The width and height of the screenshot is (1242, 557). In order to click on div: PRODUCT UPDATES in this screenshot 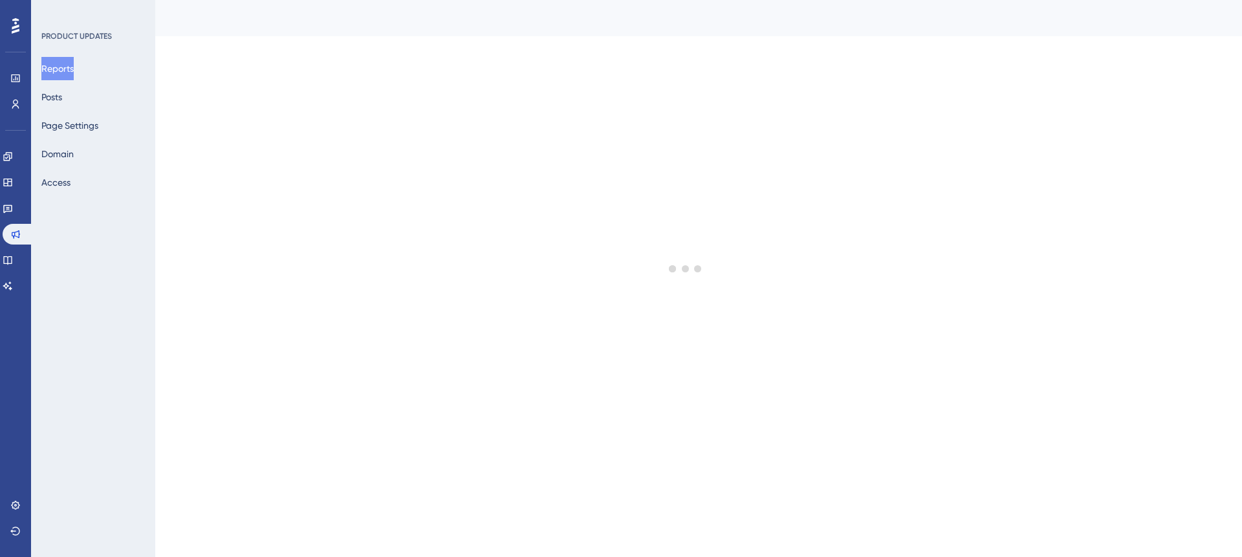, I will do `click(76, 36)`.